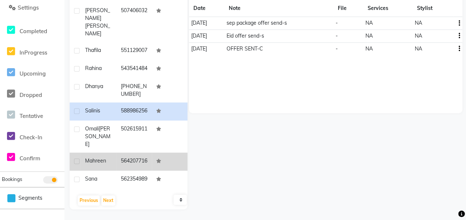 This screenshot has height=220, width=466. I want to click on span: Tentative, so click(31, 116).